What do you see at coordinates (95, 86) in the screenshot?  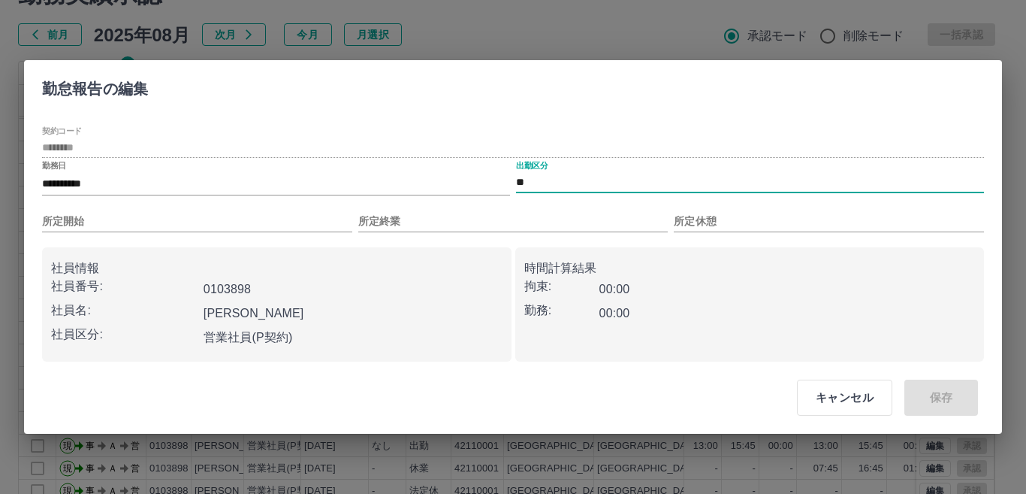 I see `h2: 勤怠報告の編集` at bounding box center [95, 86].